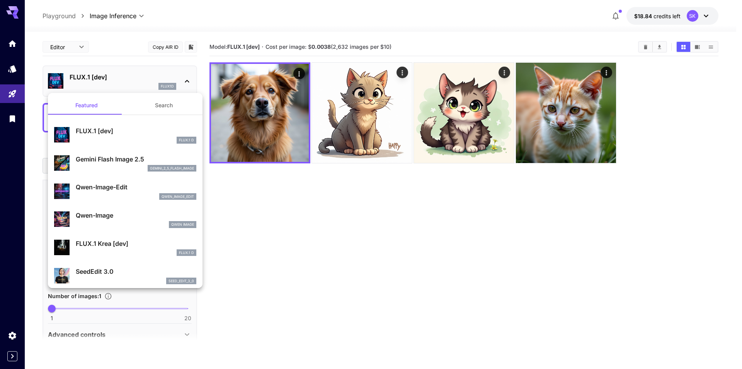 This screenshot has width=742, height=369. What do you see at coordinates (183, 224) in the screenshot?
I see `p: Qwen Image` at bounding box center [183, 224].